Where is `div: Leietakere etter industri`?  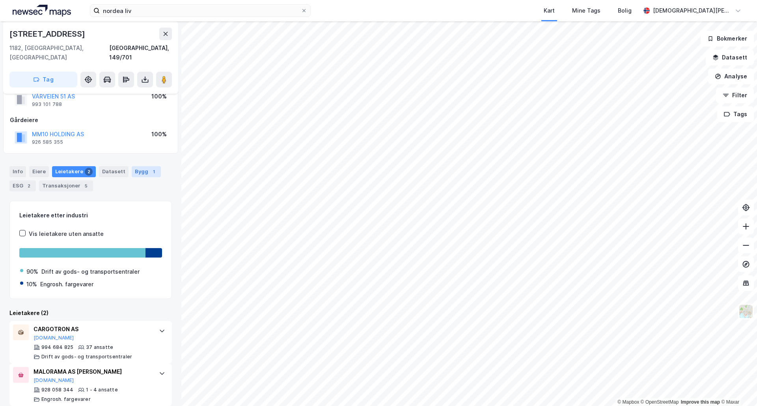
div: Leietakere etter industri is located at coordinates (91, 216).